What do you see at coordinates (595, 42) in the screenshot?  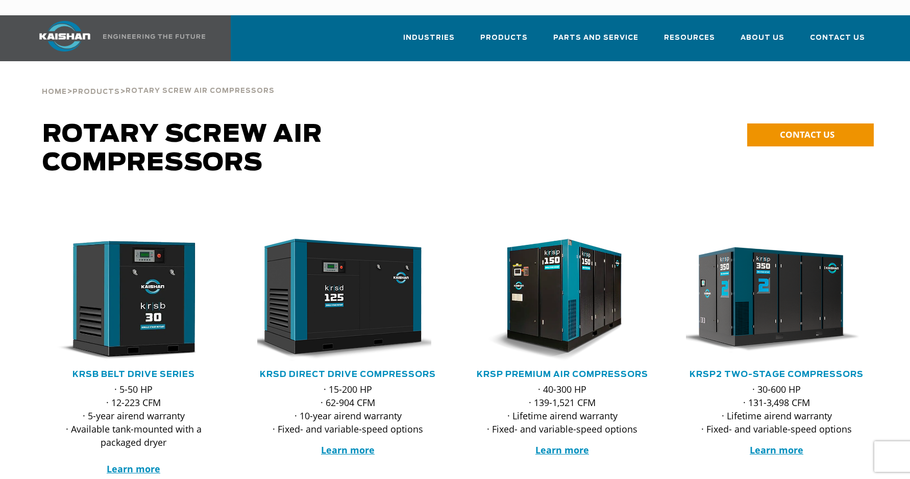 I see `a: Parts and Service` at bounding box center [595, 42].